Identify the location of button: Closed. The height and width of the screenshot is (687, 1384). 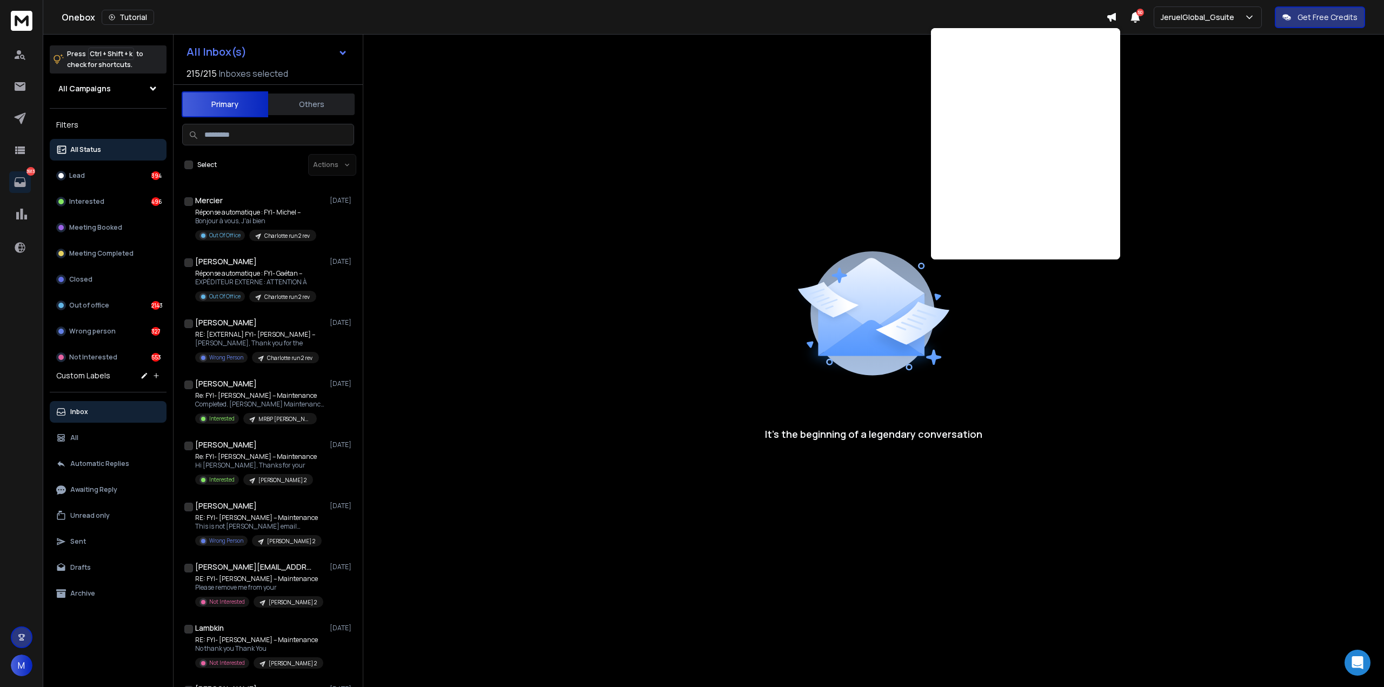
(108, 280).